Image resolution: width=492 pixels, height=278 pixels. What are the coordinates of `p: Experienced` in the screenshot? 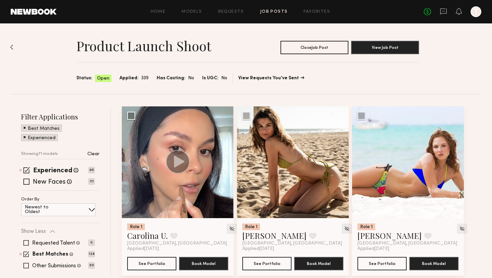 It's located at (41, 138).